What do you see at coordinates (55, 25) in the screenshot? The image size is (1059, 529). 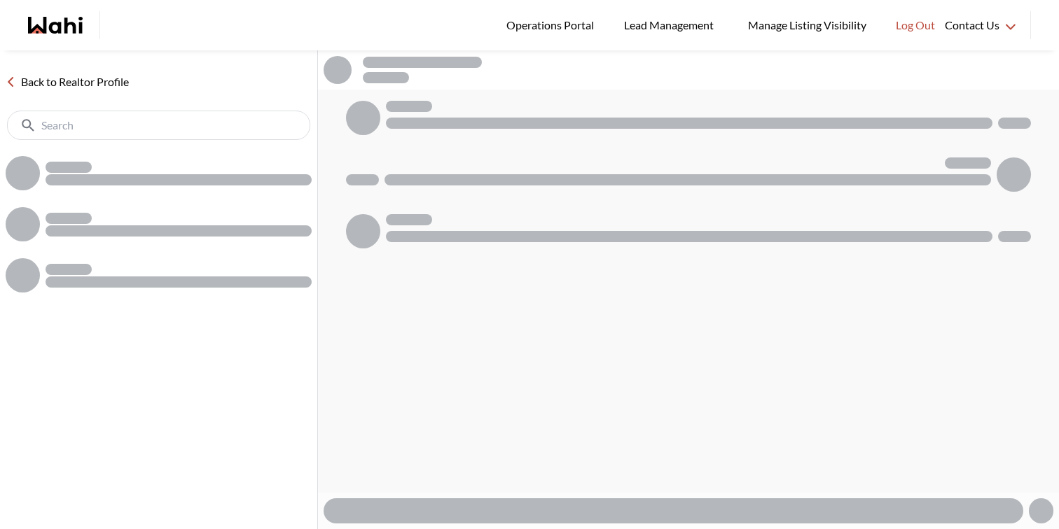 I see `a: Wahi homepage` at bounding box center [55, 25].